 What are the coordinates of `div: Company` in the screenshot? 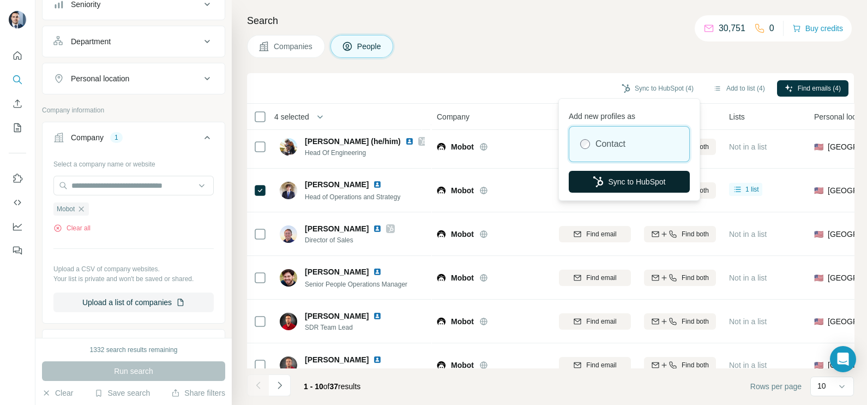 It's located at (87, 137).